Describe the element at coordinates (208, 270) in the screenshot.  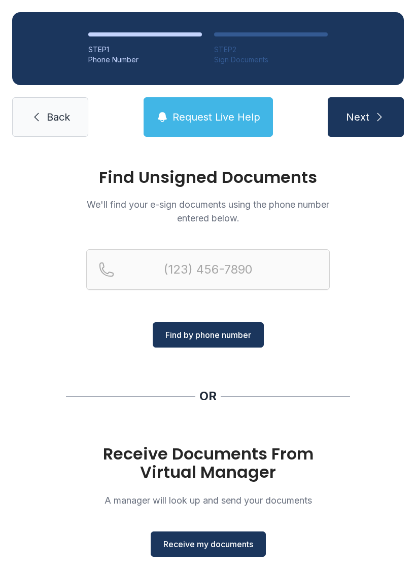
I see `input: Reservation phone number` at that location.